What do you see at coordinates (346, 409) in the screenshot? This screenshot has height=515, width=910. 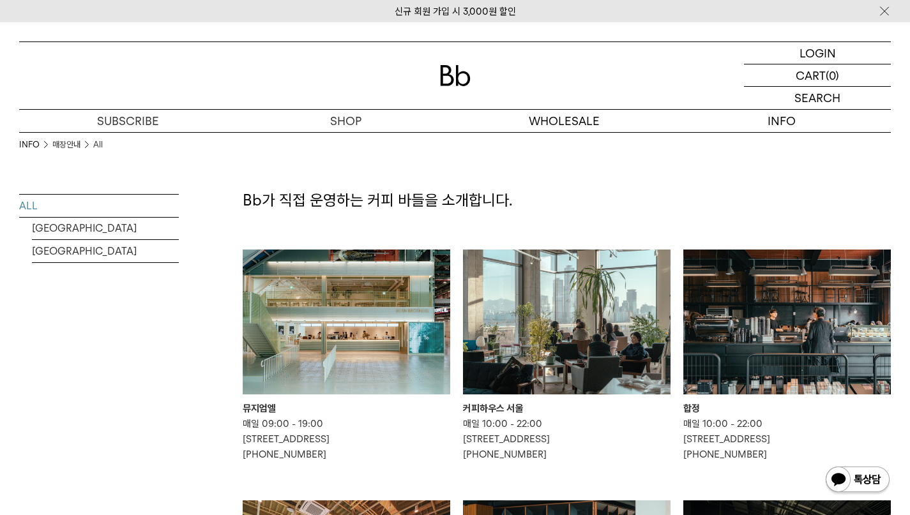 I see `div: 뮤지엄엘` at bounding box center [346, 409].